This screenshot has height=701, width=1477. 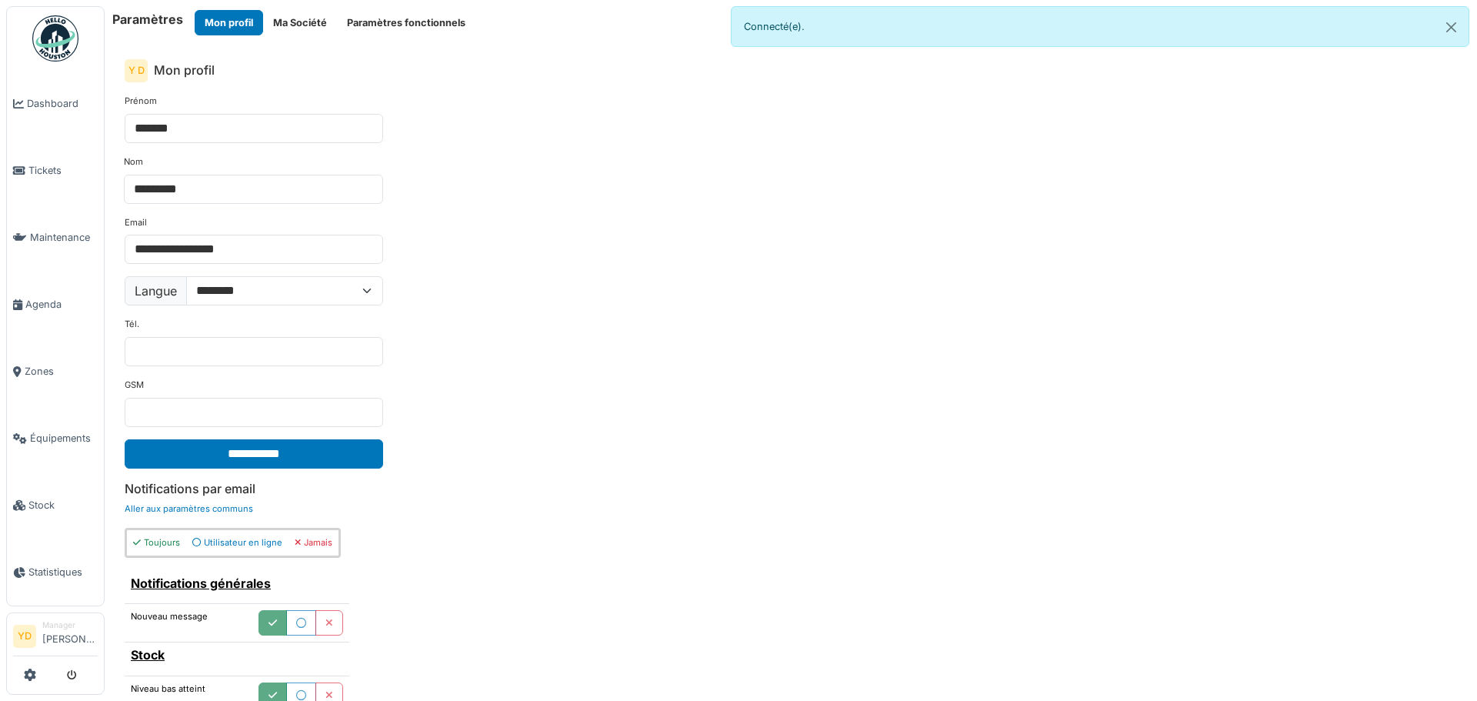 I want to click on label: Langue, so click(x=155, y=291).